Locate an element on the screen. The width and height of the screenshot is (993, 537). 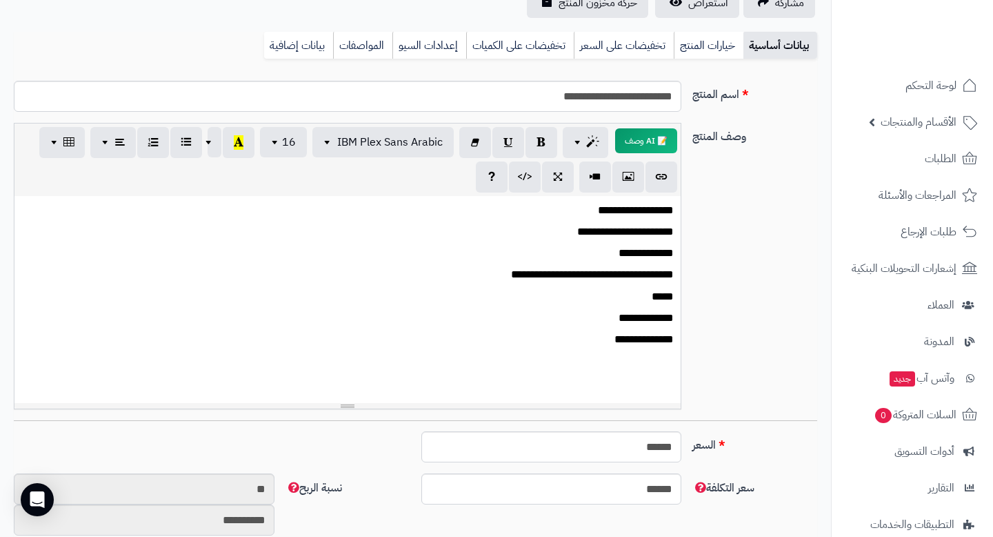
label: السعر is located at coordinates (755, 442).